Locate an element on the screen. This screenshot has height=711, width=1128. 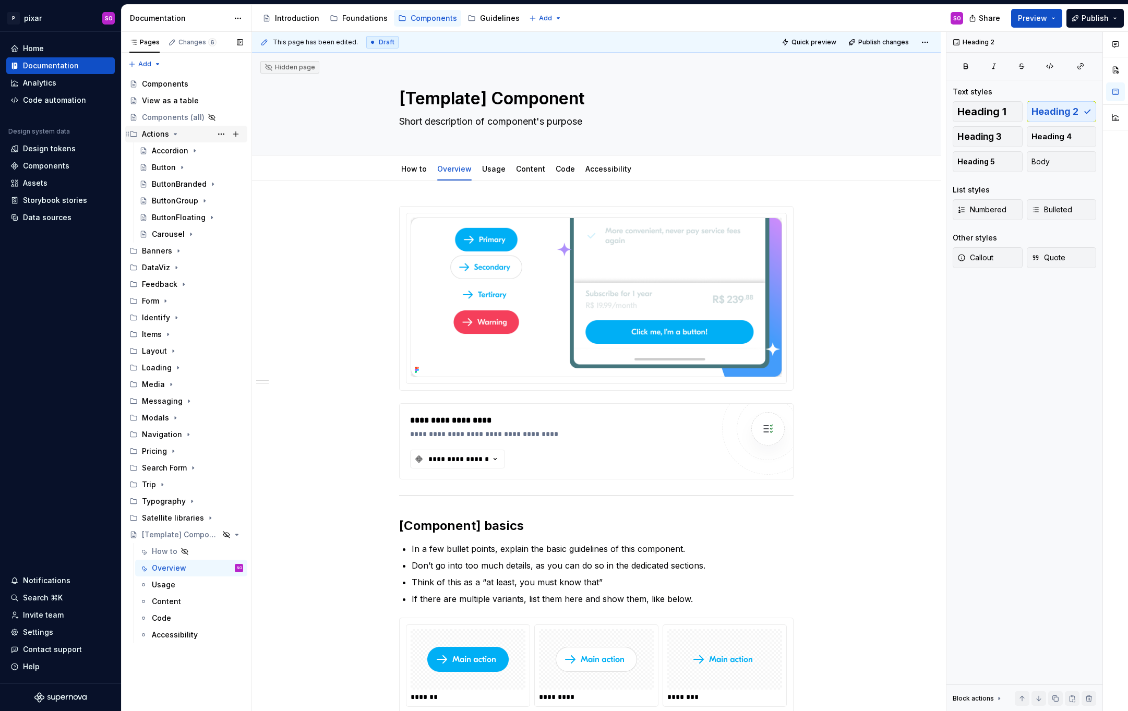
div: Actions is located at coordinates (155, 134).